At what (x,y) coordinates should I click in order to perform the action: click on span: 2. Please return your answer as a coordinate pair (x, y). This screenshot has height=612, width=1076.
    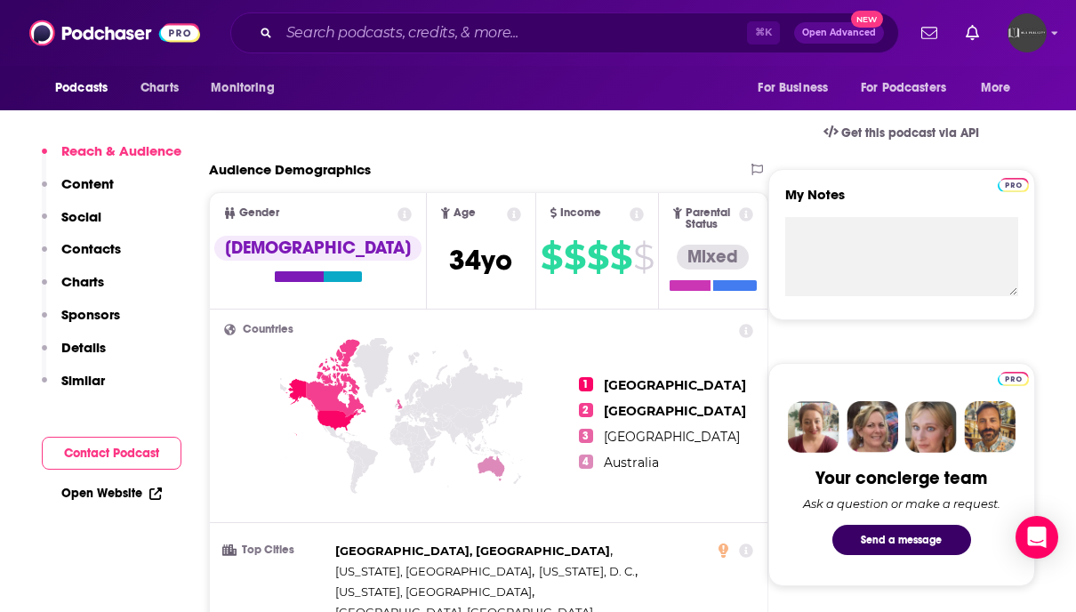
    Looking at the image, I should click on (586, 410).